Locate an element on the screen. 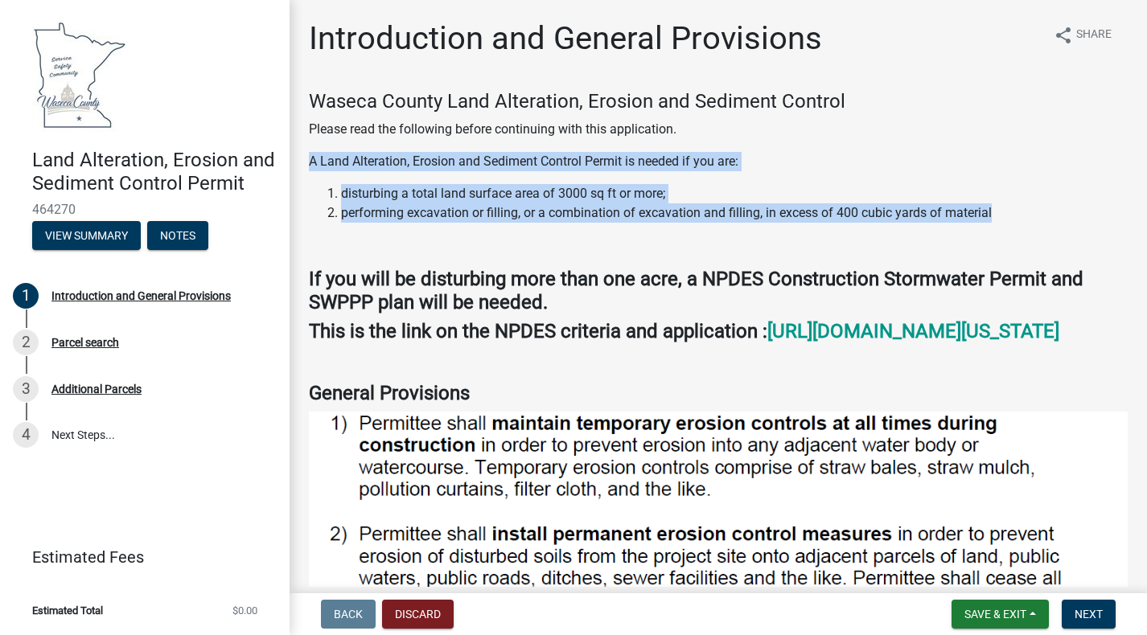  a: Estimated Fees is located at coordinates (138, 557).